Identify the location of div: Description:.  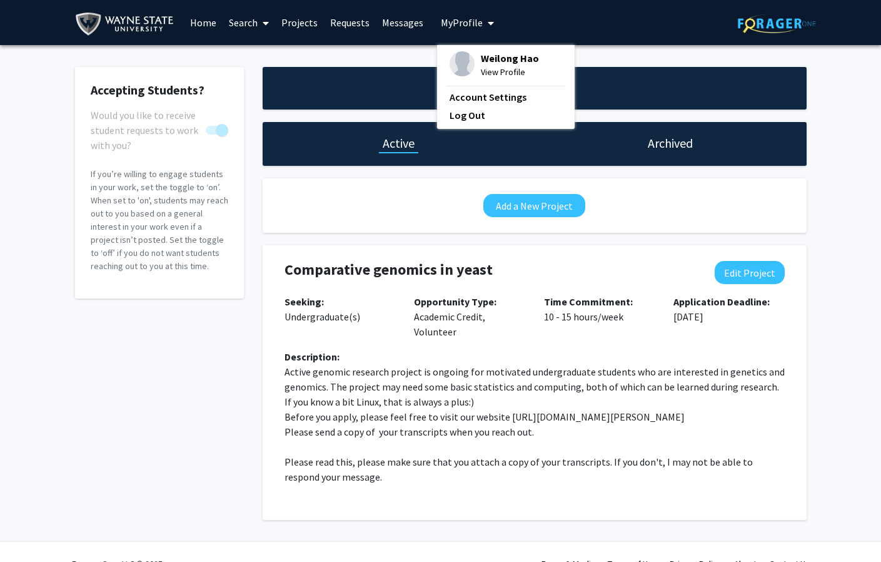
(535, 356).